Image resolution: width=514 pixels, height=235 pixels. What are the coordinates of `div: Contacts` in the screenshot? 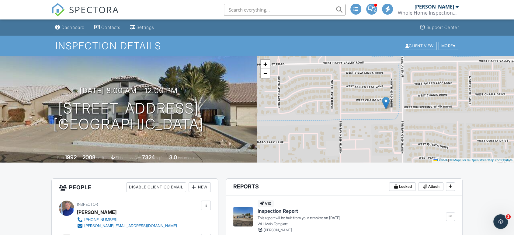 It's located at (111, 27).